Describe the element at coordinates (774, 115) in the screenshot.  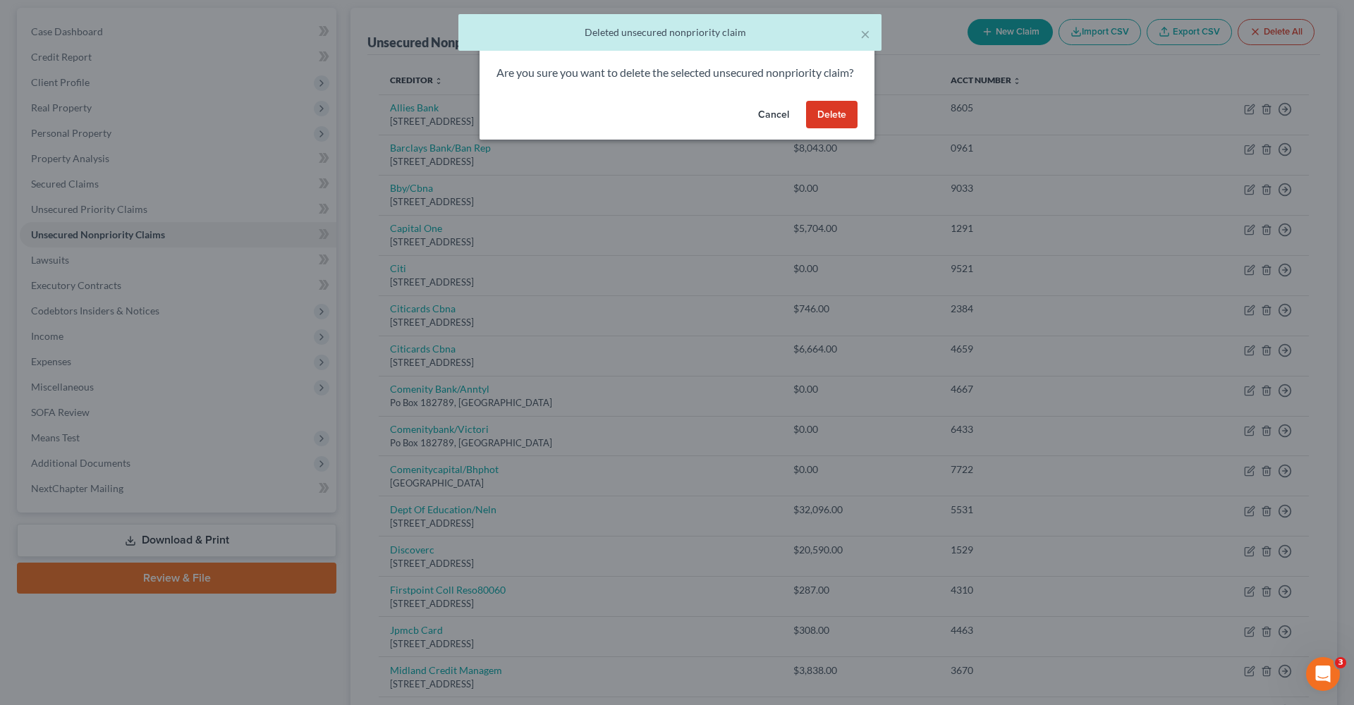
I see `button: Cancel` at that location.